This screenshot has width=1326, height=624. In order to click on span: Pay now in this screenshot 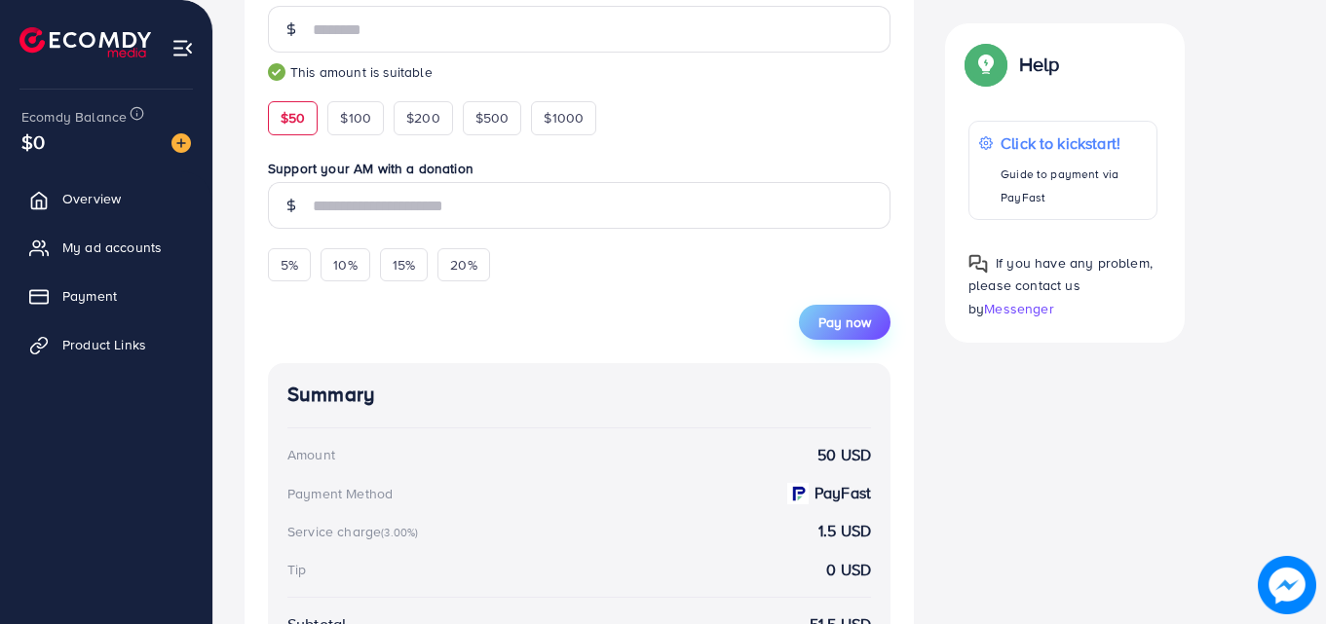, I will do `click(844, 322)`.